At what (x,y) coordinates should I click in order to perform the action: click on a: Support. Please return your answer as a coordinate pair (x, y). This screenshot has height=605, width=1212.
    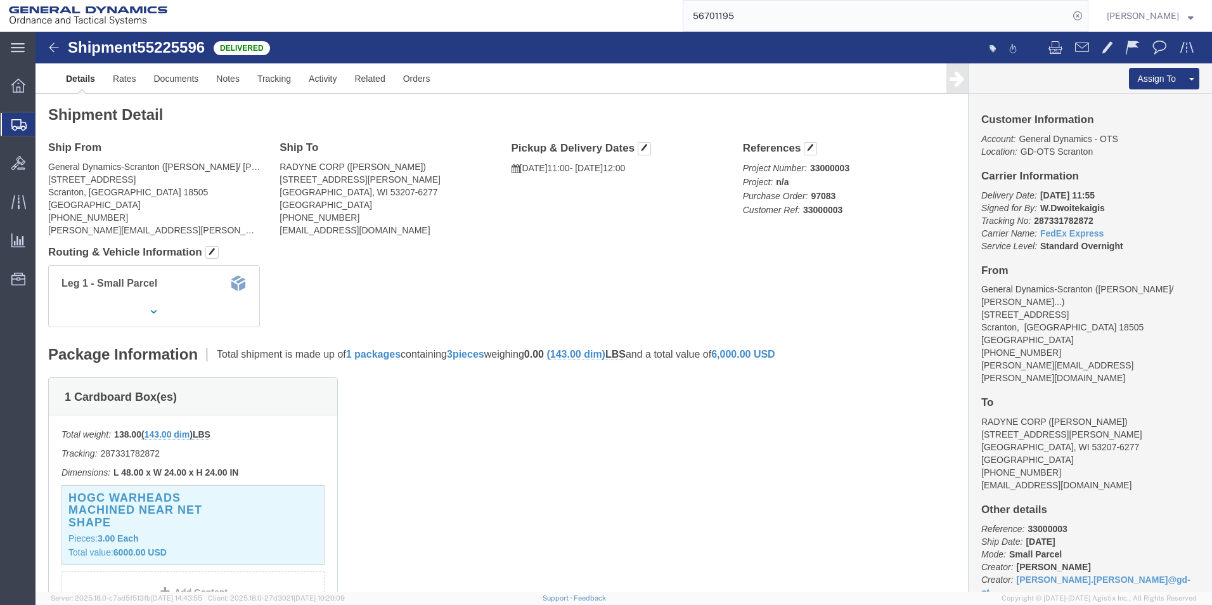
    Looking at the image, I should click on (559, 598).